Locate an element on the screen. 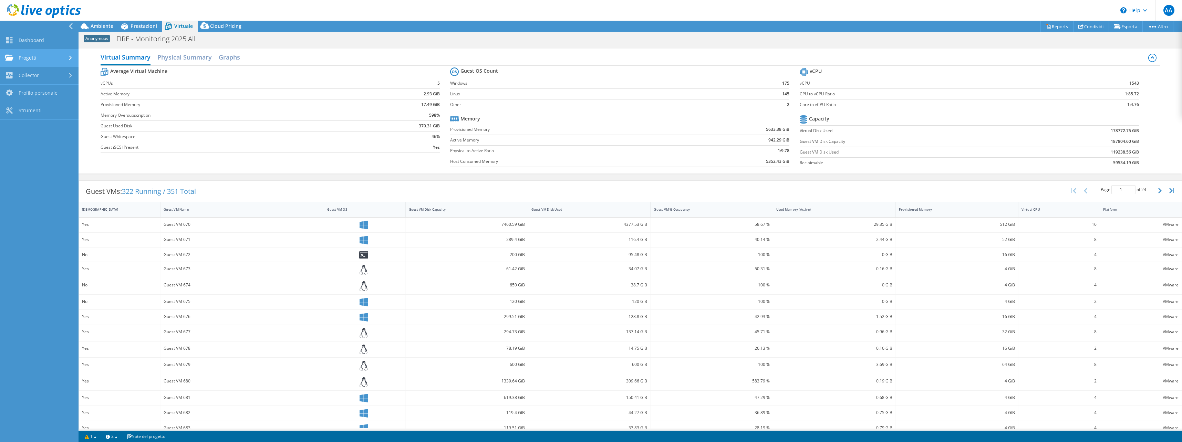 The height and width of the screenshot is (442, 1182). div: 64 GiB is located at coordinates (957, 365).